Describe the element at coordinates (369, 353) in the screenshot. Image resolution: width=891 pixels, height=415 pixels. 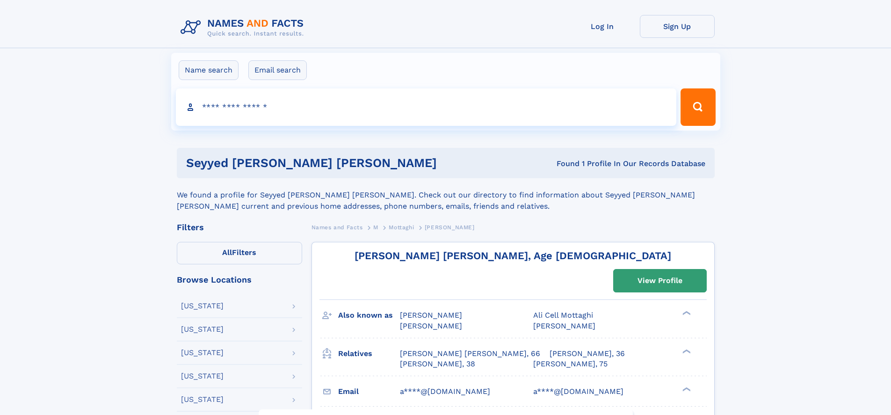
I see `h3: Relatives` at that location.